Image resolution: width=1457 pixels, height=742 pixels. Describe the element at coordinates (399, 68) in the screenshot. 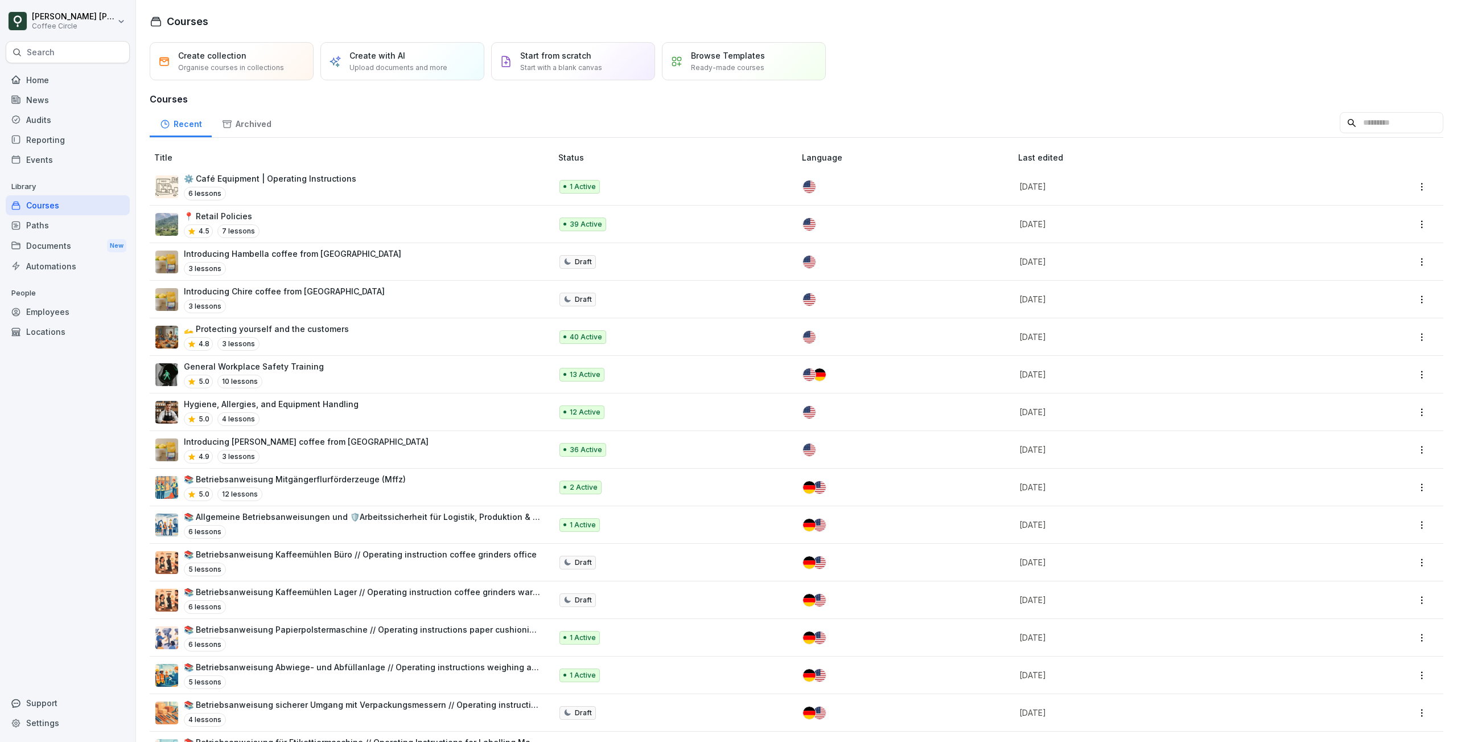

I see `p: Upload documents and more` at that location.